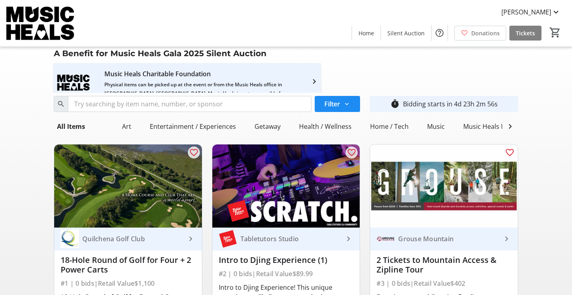 The width and height of the screenshot is (572, 295). What do you see at coordinates (480, 33) in the screenshot?
I see `a: Donations` at bounding box center [480, 33].